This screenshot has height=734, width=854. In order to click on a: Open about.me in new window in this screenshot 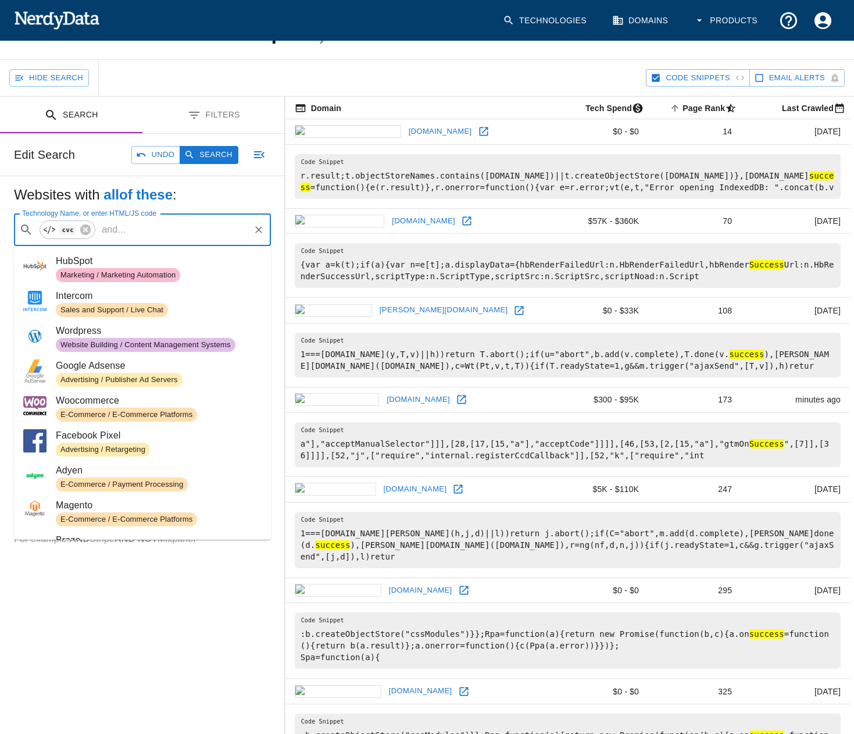, I will do `click(462, 400)`.